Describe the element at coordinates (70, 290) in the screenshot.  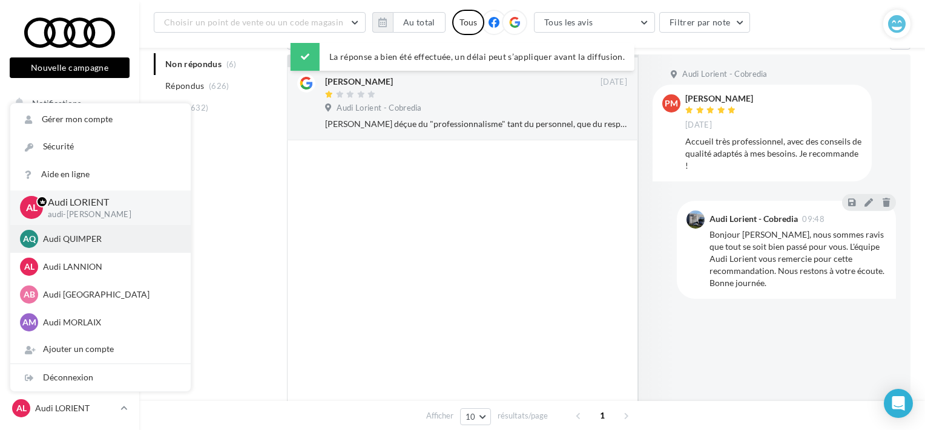
I see `a: PLV et print personnalisable` at that location.